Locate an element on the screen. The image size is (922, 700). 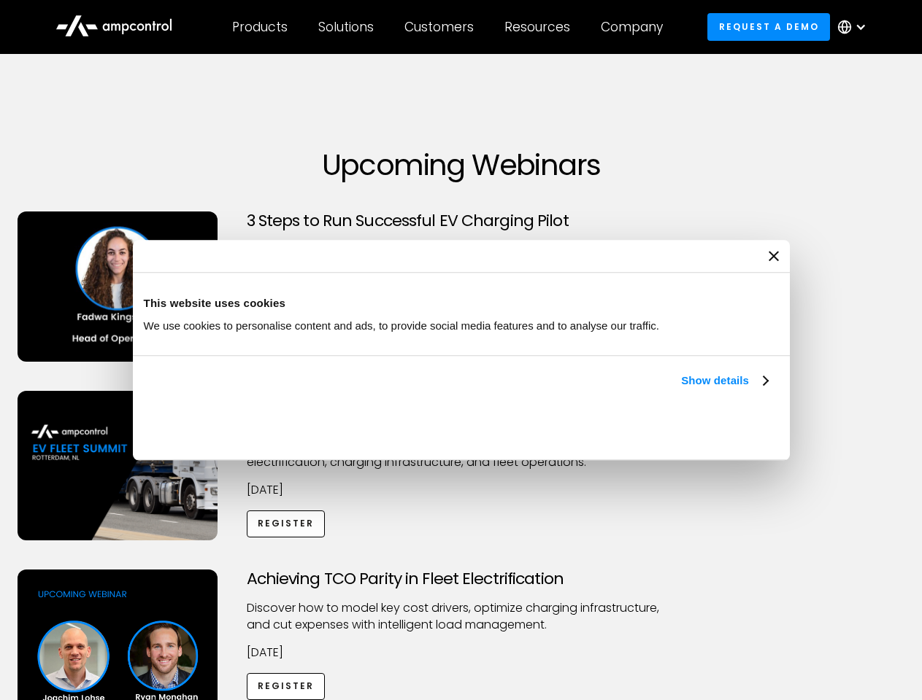
div: Customers is located at coordinates (439, 27).